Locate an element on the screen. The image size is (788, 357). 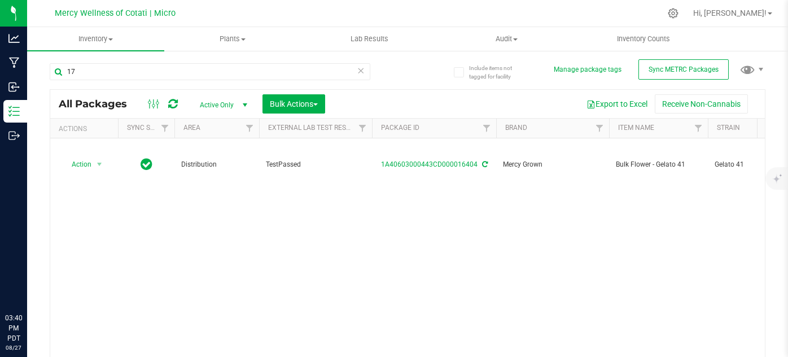
span: Include items not tagged for facility is located at coordinates (498, 72).